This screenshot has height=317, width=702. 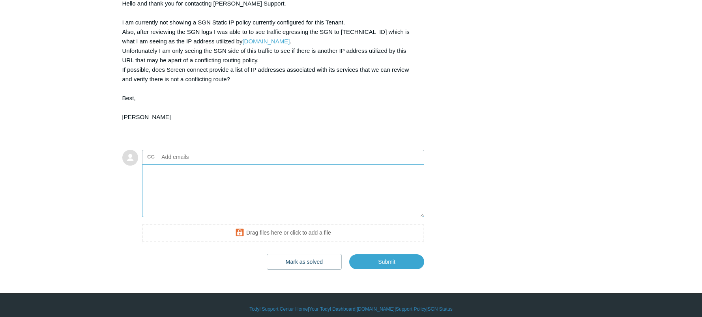 What do you see at coordinates (279, 310) in the screenshot?
I see `a: Todyl Support Center Home` at bounding box center [279, 310].